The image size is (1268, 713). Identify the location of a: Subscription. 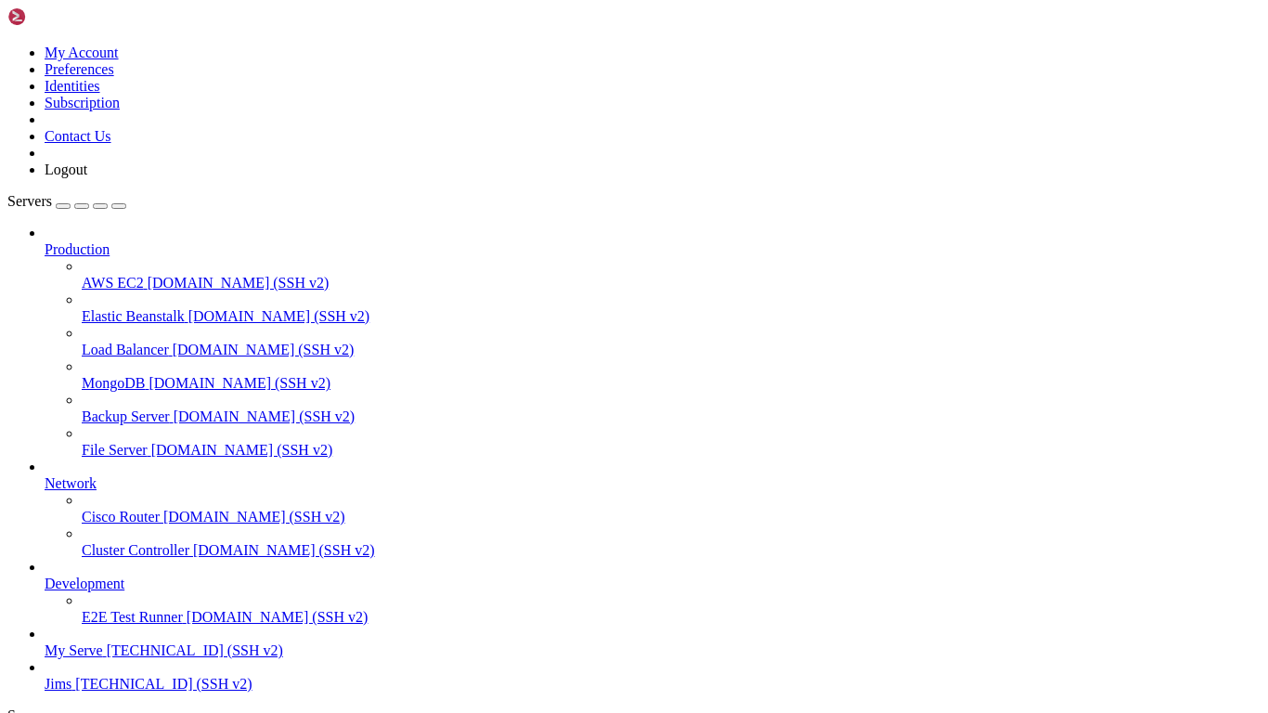
(82, 102).